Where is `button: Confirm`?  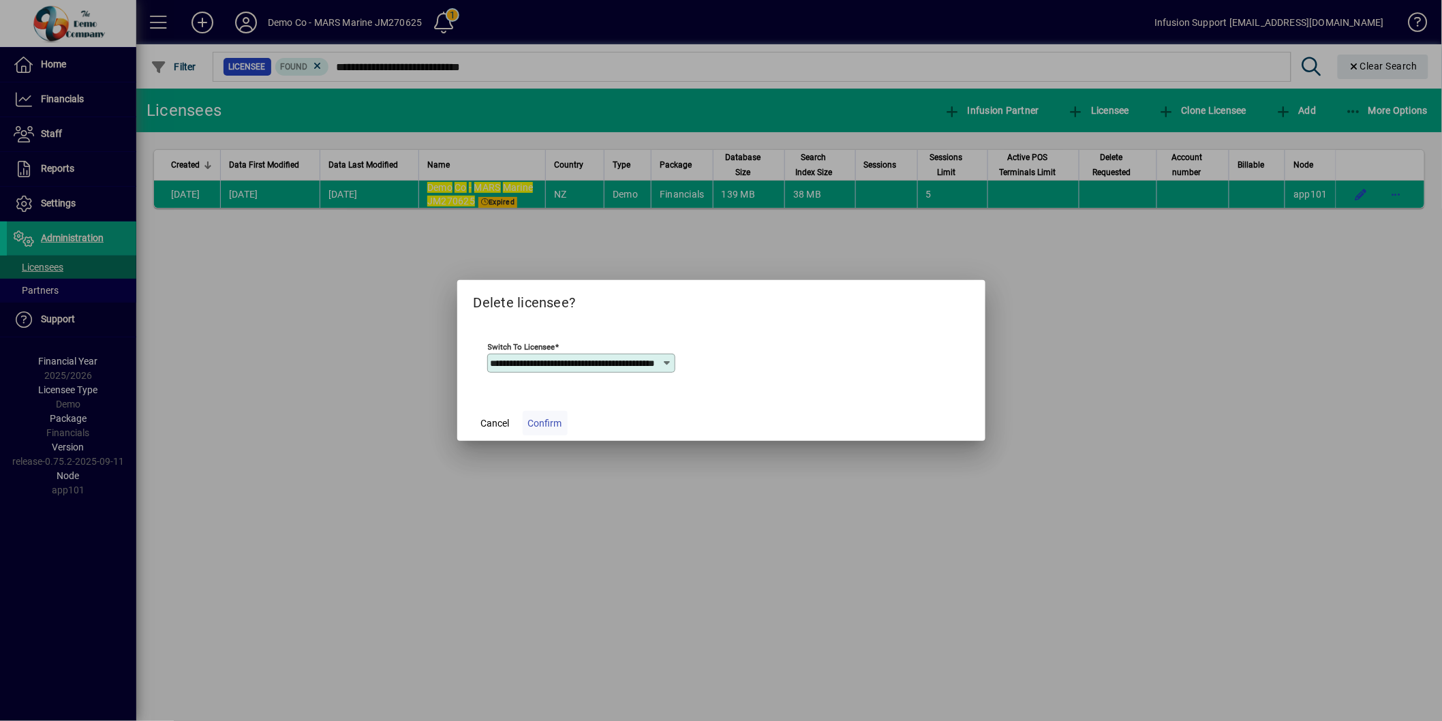 button: Confirm is located at coordinates (545, 423).